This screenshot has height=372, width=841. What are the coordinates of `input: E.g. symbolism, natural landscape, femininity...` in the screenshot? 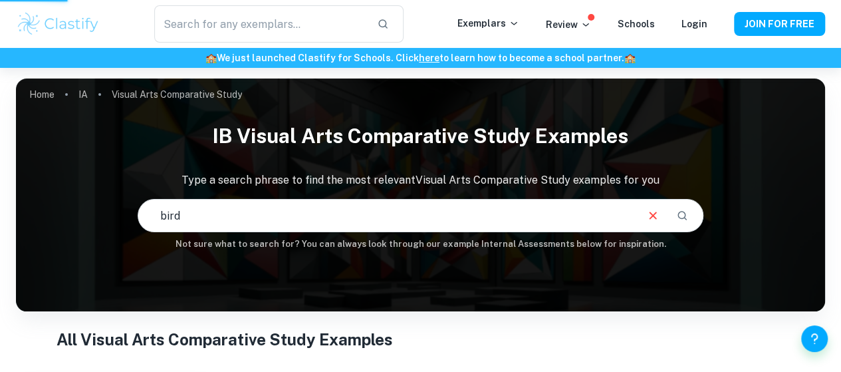 It's located at (387, 215).